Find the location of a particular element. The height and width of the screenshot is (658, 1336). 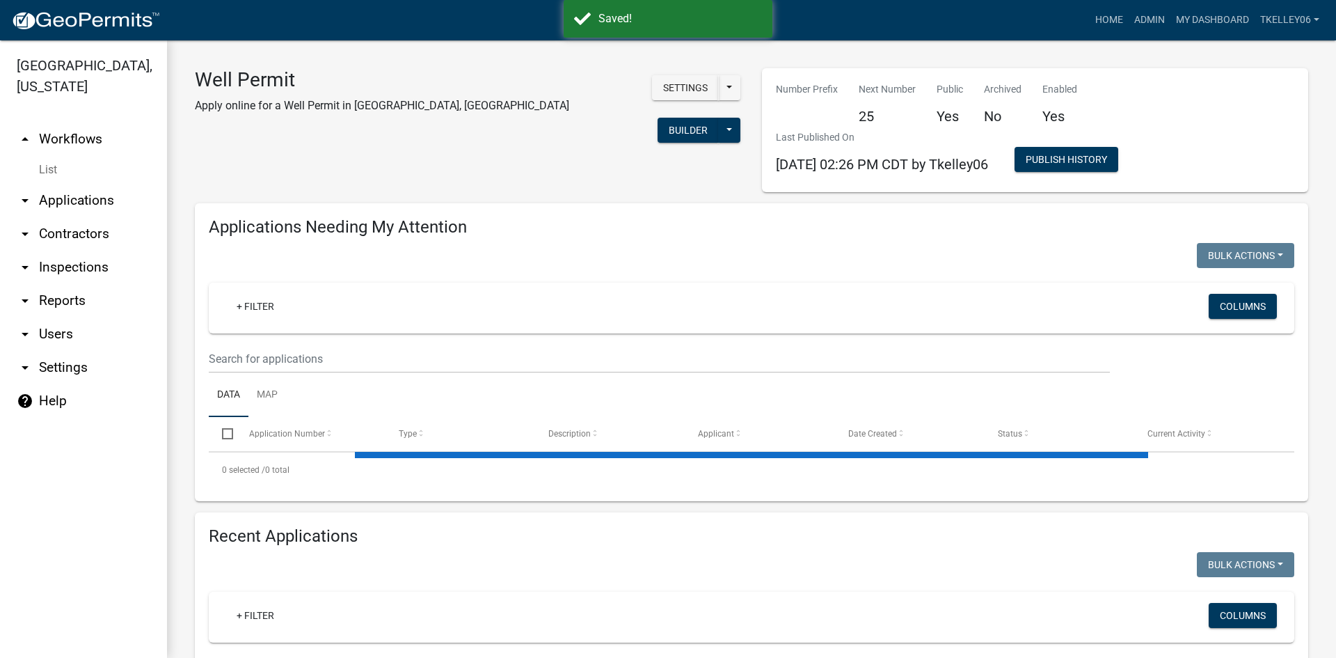

div: 0 total is located at coordinates (752, 470).